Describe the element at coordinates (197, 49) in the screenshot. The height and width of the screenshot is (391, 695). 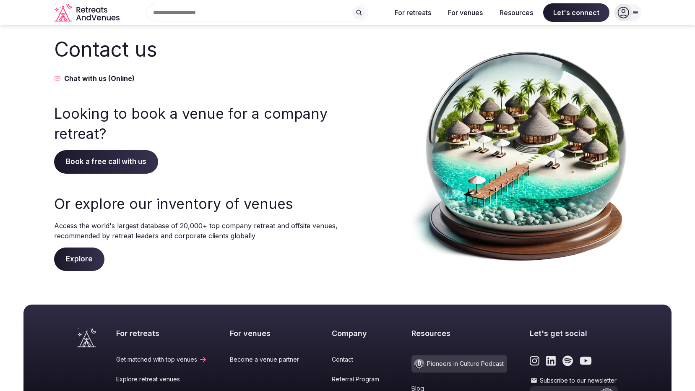
I see `h2: Contact us` at that location.